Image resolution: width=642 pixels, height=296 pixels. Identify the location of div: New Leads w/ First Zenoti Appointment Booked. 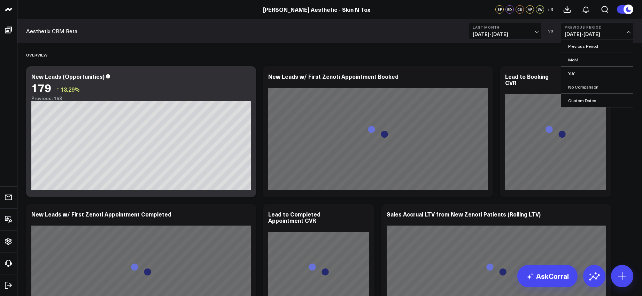
(334, 76).